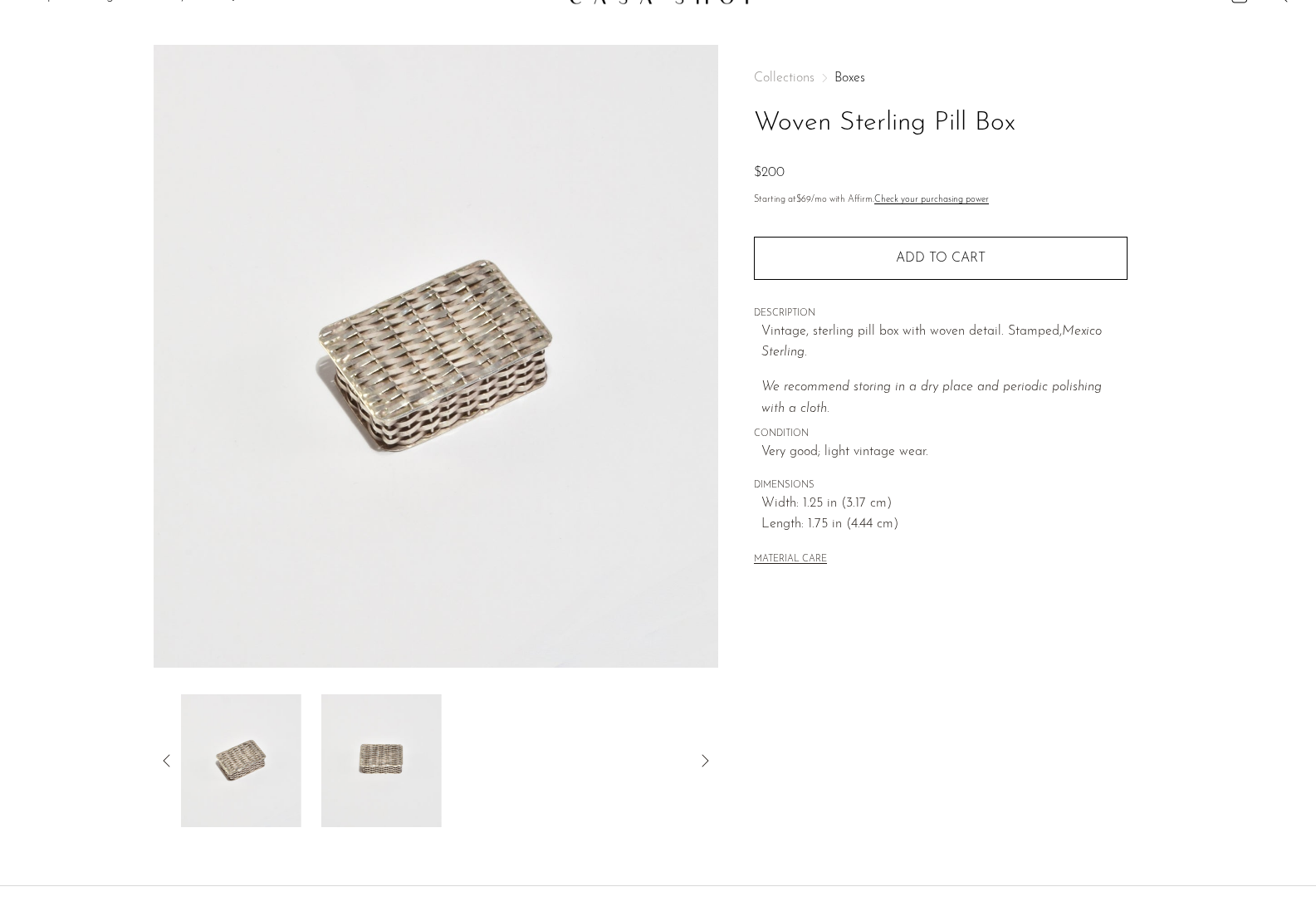  Describe the element at coordinates (941, 314) in the screenshot. I see `span: DESCRIPTION` at that location.